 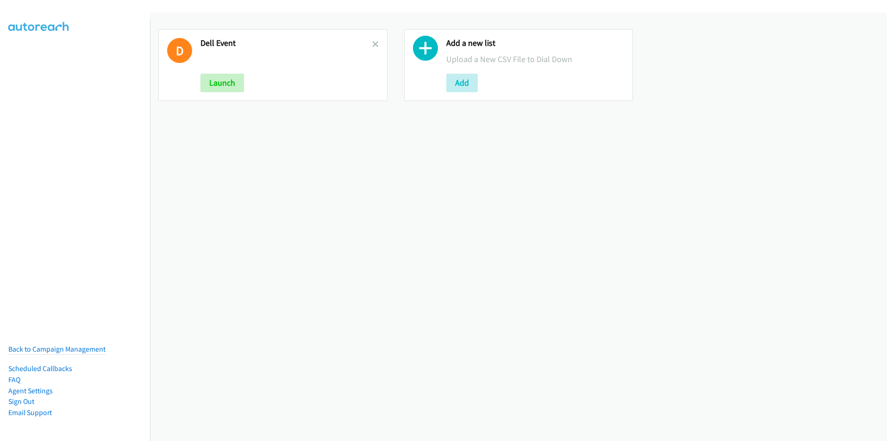 I want to click on a: Scheduled Callbacks, so click(x=40, y=368).